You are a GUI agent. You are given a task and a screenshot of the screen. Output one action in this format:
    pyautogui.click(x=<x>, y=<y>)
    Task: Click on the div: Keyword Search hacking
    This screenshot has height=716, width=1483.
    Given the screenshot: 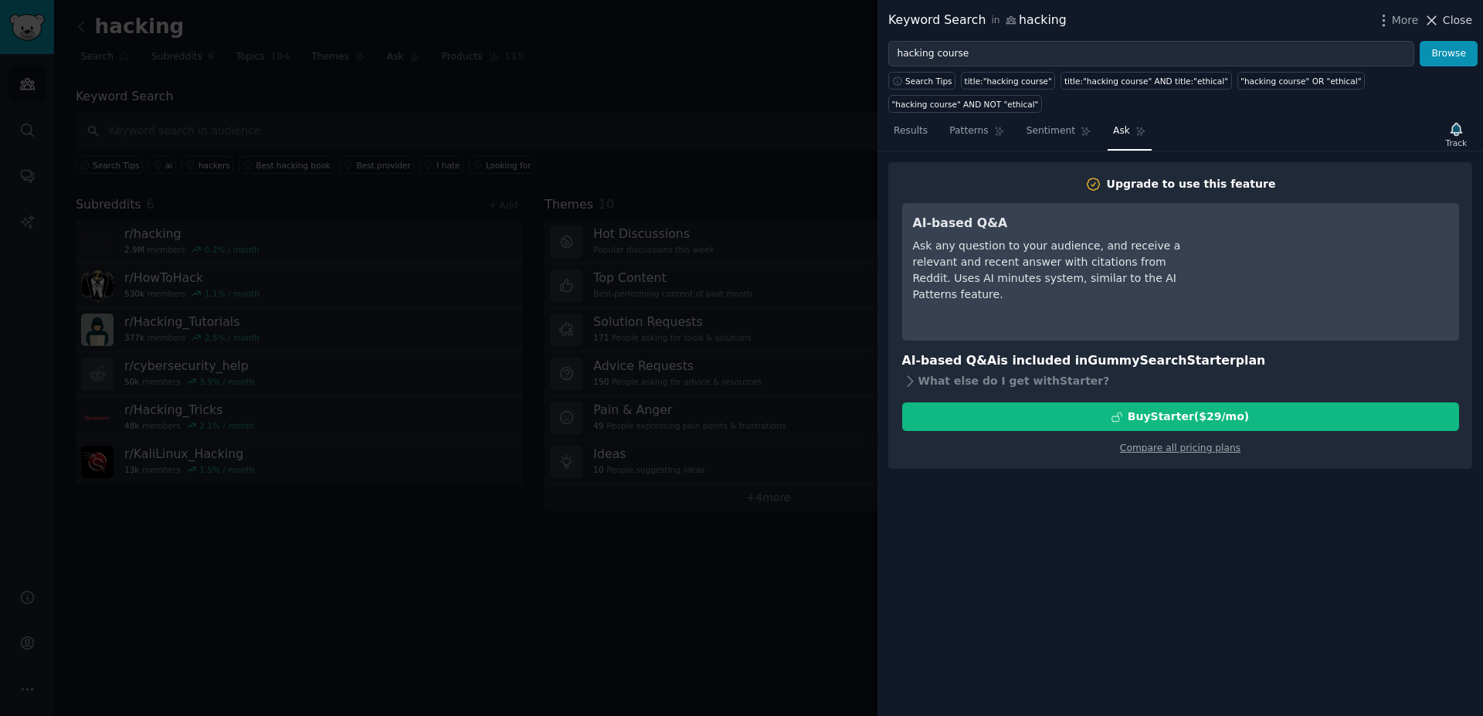 What is the action you would take?
    pyautogui.click(x=977, y=20)
    